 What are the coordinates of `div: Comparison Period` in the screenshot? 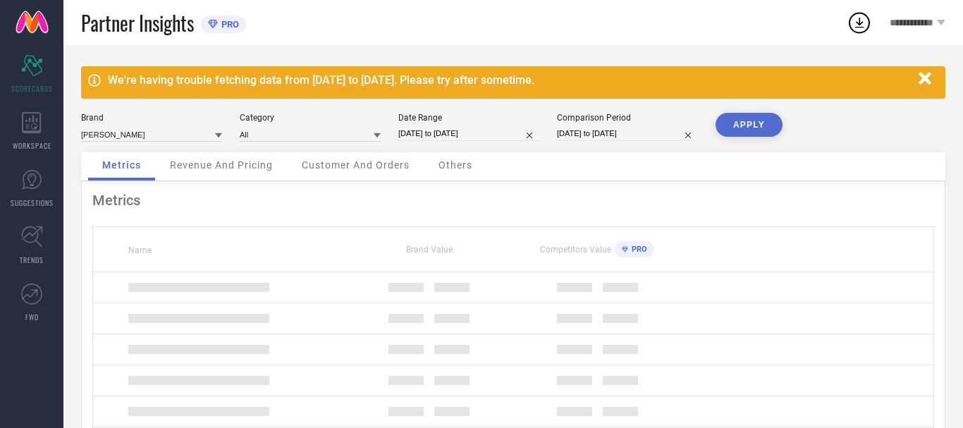 It's located at (627, 118).